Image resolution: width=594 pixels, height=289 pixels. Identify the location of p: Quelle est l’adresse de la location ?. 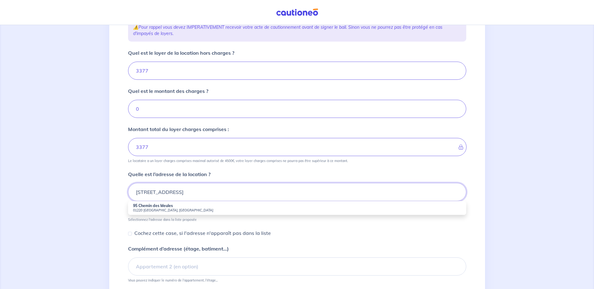
(169, 174).